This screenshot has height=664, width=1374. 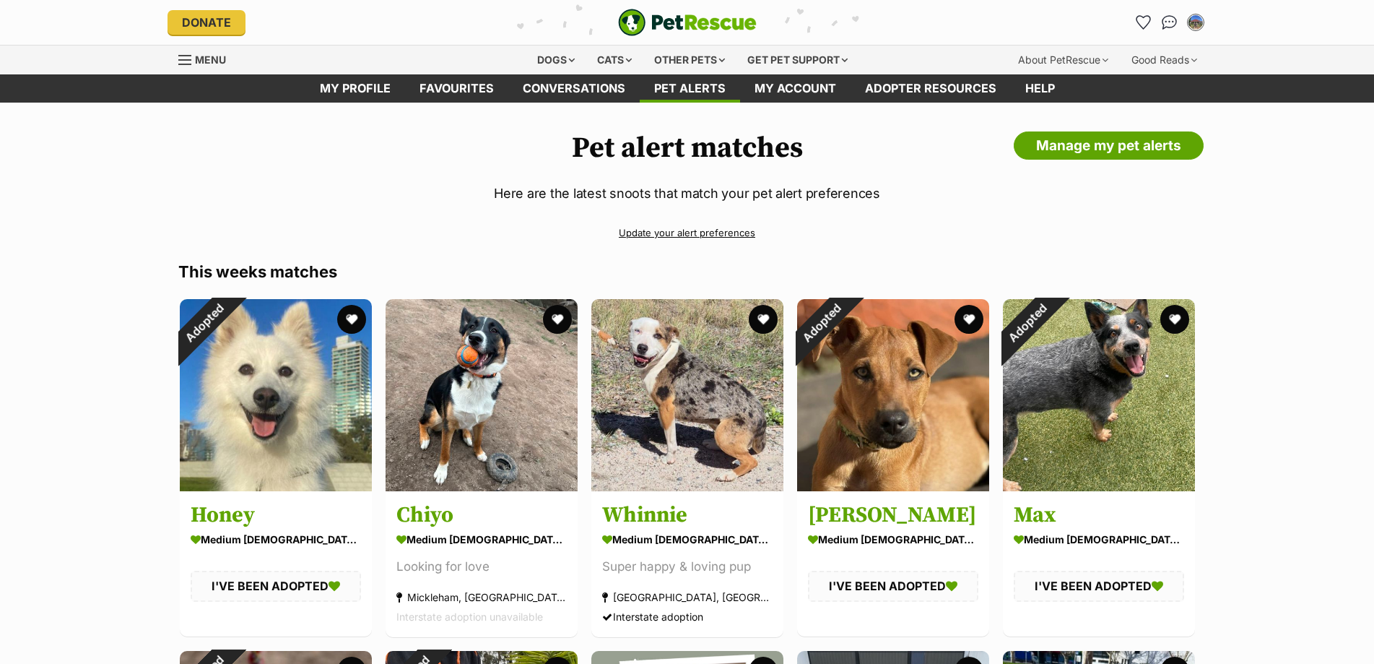 What do you see at coordinates (614, 60) in the screenshot?
I see `div: Cats` at bounding box center [614, 60].